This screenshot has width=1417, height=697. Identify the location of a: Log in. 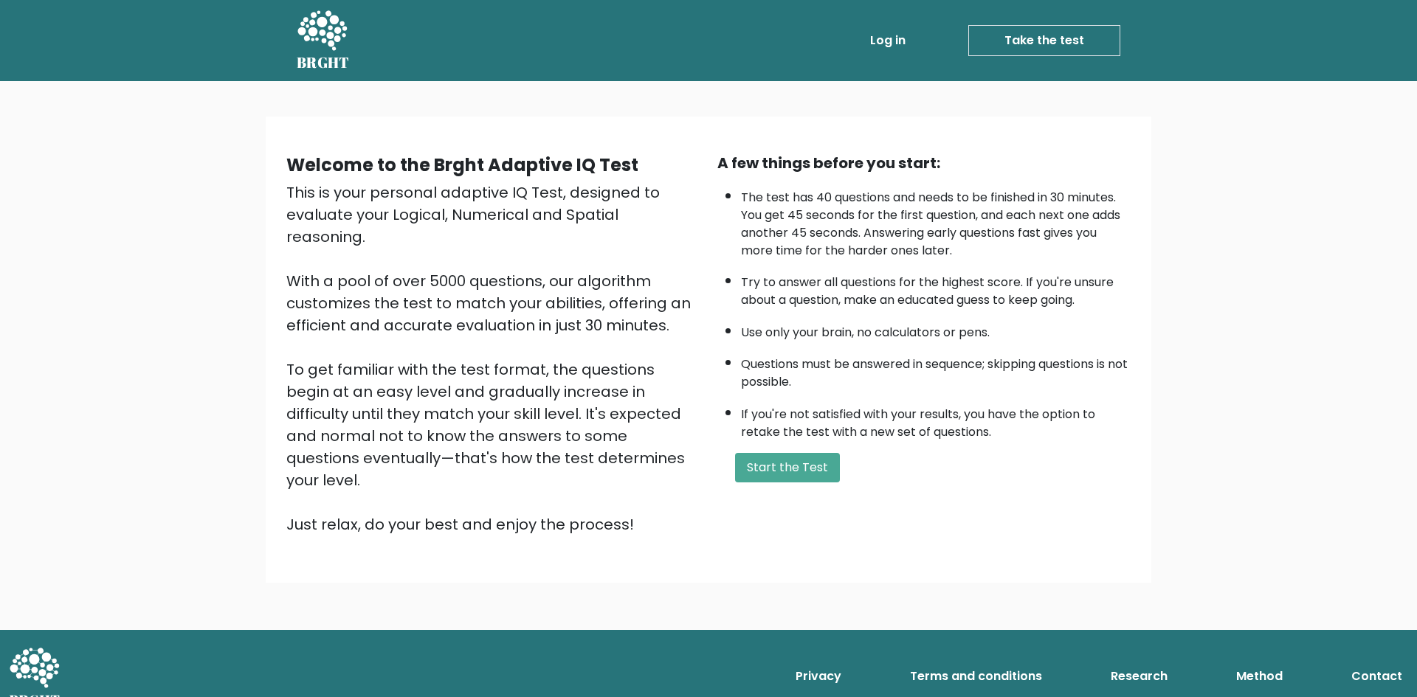
(888, 41).